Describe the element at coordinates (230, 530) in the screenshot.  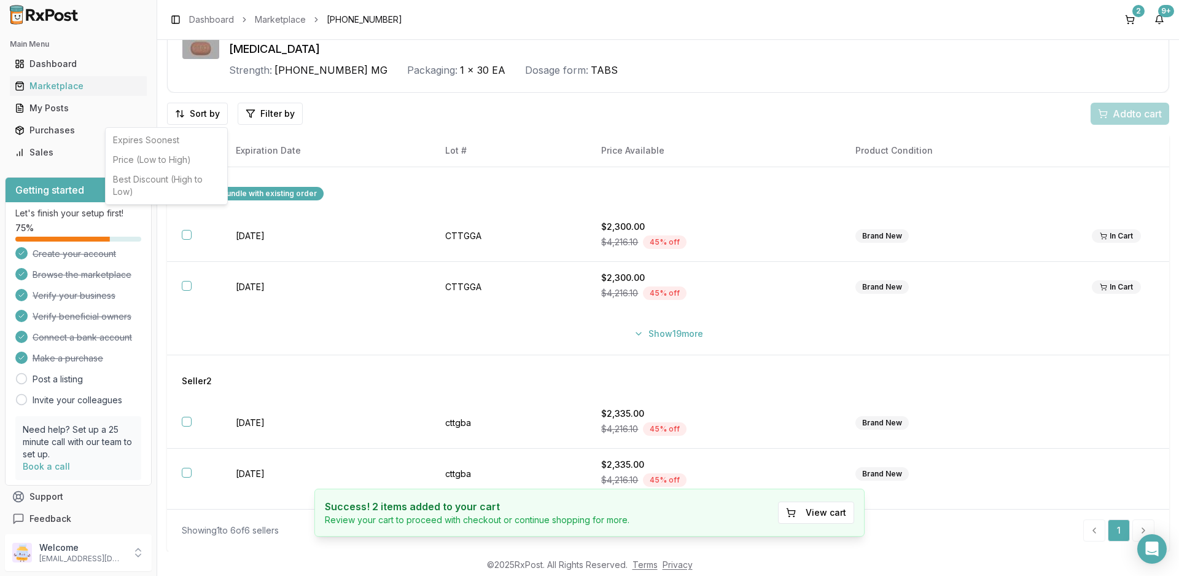
I see `div: Showing 1 to 6 of 6 sellers` at that location.